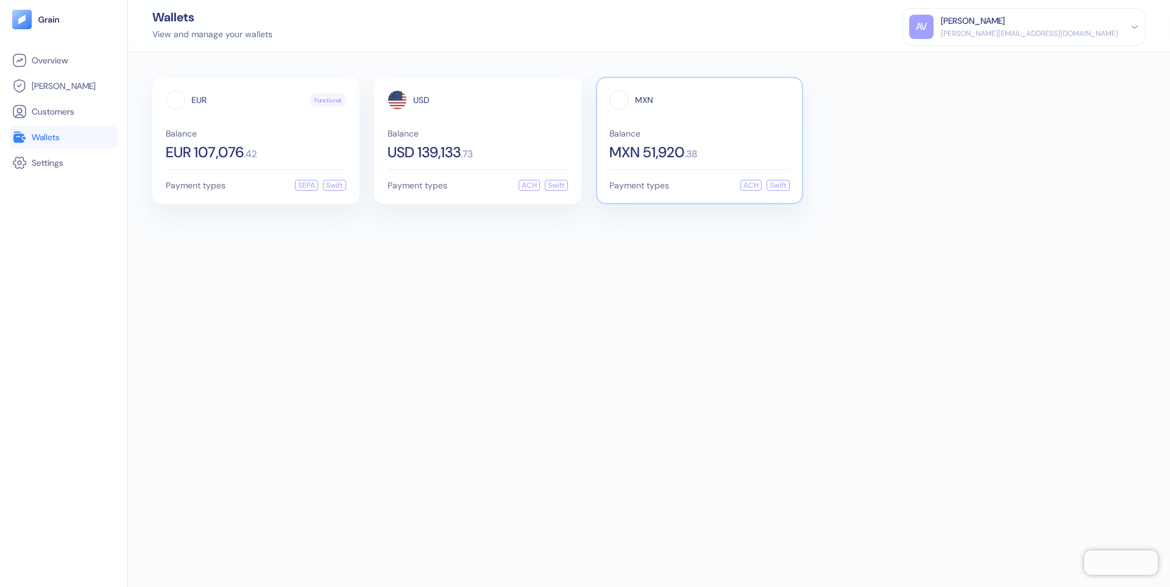 The height and width of the screenshot is (587, 1170). I want to click on a: Settings, so click(63, 163).